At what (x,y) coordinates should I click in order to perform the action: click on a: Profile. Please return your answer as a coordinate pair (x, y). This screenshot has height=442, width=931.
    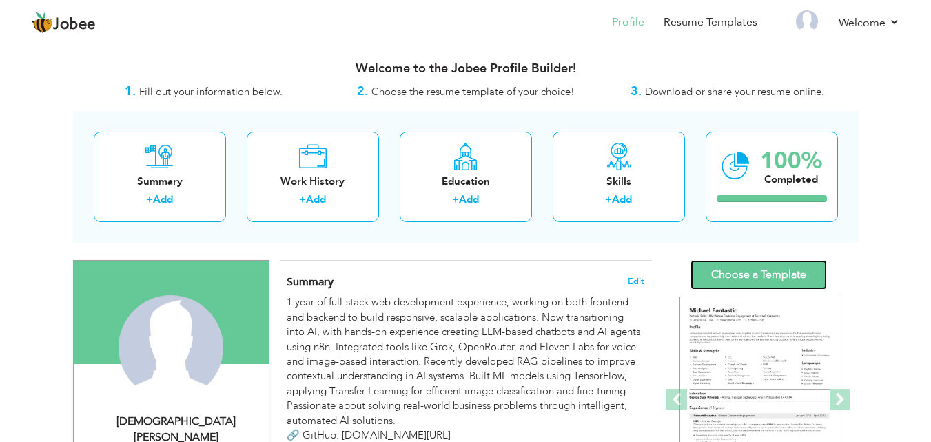
    Looking at the image, I should click on (628, 22).